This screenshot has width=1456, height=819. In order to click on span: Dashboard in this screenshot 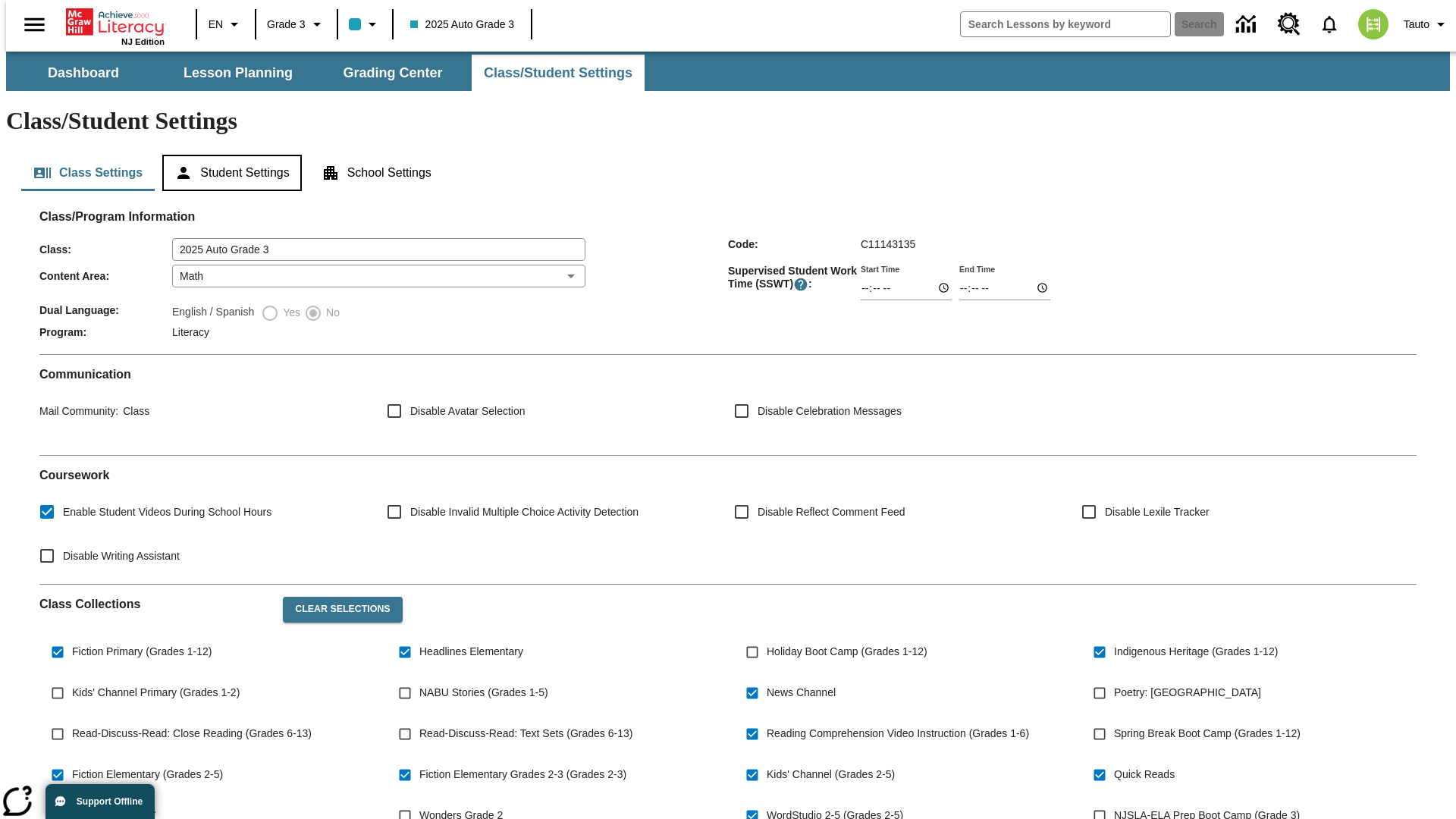, I will do `click(84, 73)`.